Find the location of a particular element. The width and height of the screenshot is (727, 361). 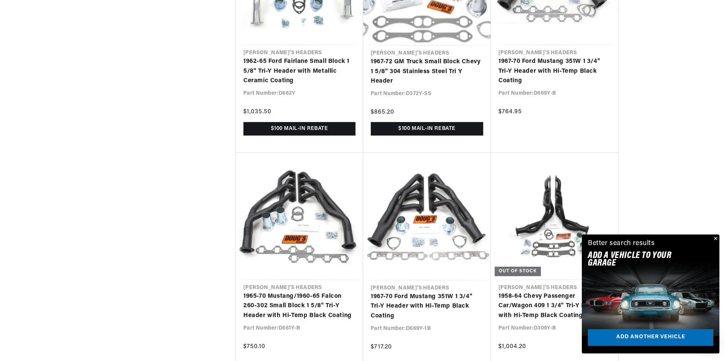

a: 1962-65 Ford Fairlane Small Block 1 5/8" Tri-Y Header with Metallic Ceramic Coating is located at coordinates (299, 71).